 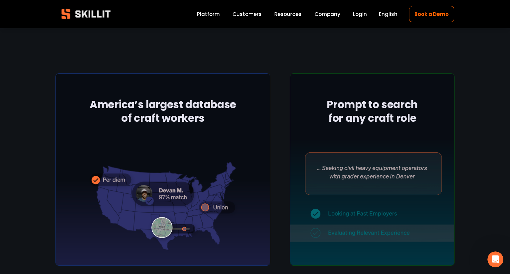 I want to click on div: language picker, so click(x=388, y=14).